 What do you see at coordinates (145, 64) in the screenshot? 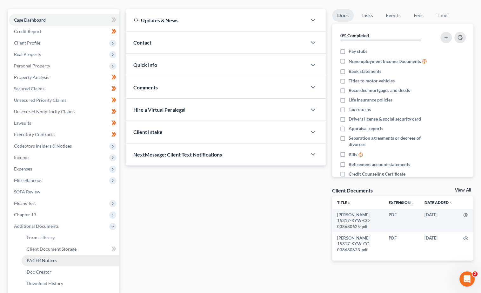
I see `span: Quick Info` at bounding box center [145, 64].